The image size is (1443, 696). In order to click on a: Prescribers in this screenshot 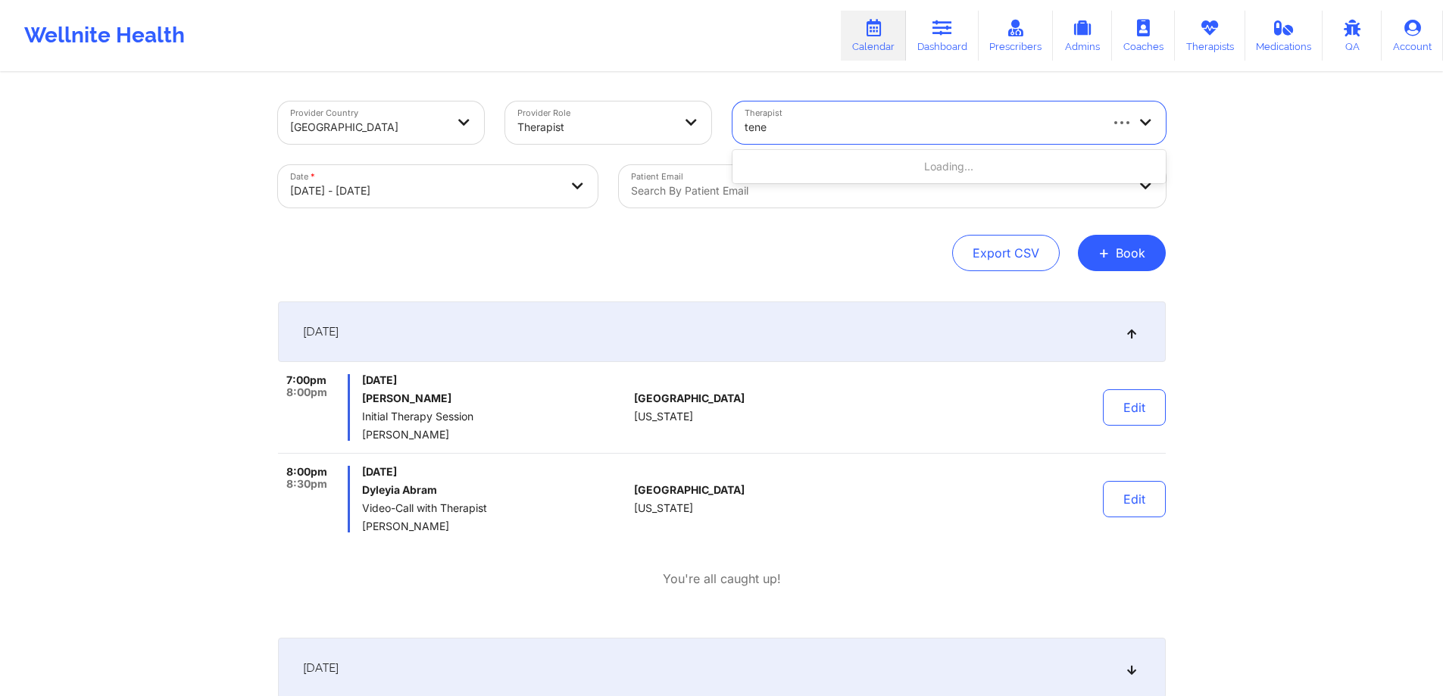, I will do `click(1016, 36)`.